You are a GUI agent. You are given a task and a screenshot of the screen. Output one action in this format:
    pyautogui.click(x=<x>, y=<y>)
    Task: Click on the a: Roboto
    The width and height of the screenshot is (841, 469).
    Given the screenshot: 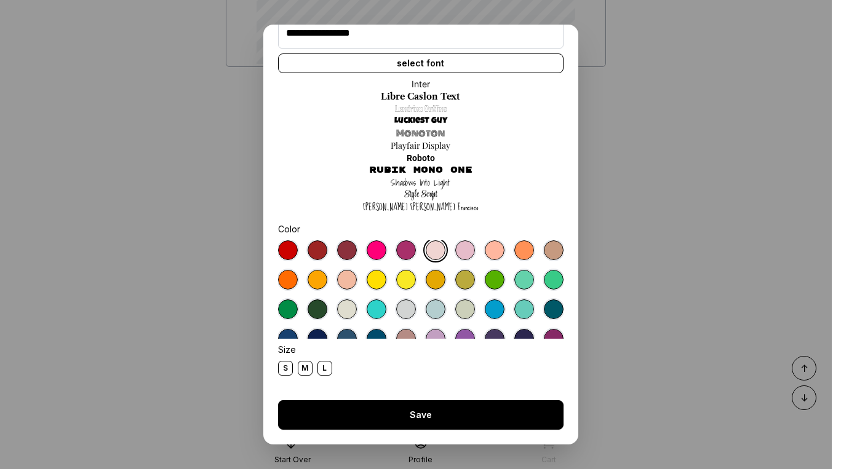 What is the action you would take?
    pyautogui.click(x=421, y=158)
    